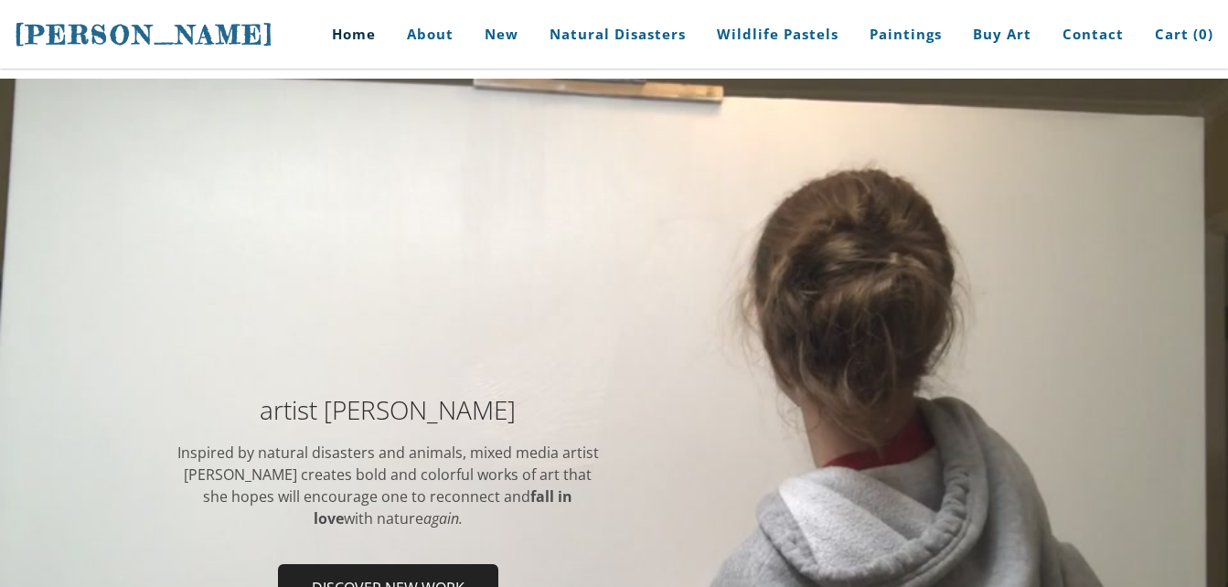 The image size is (1228, 587). Describe the element at coordinates (443, 519) in the screenshot. I see `em: again.` at that location.